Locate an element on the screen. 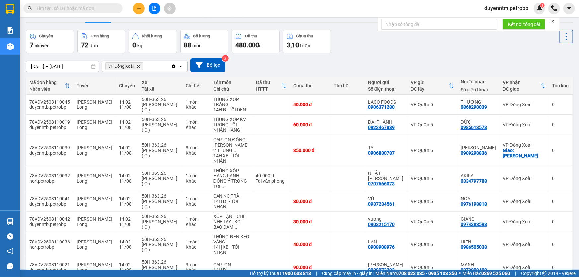  div: MINH NGUYÊN is located at coordinates (386, 265).